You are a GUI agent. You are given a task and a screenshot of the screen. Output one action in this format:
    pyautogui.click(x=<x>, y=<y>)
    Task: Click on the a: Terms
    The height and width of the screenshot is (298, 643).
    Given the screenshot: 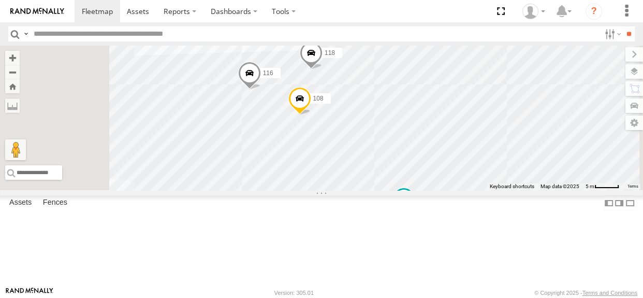 What is the action you would take?
    pyautogui.click(x=633, y=186)
    